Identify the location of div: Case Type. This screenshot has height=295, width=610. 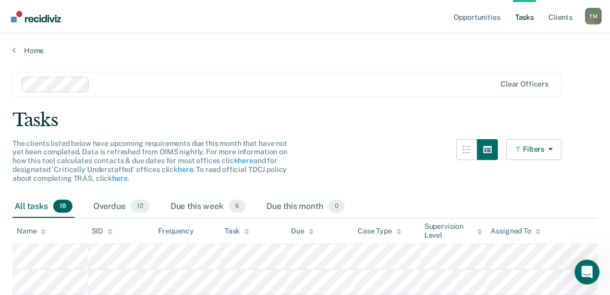
(379, 231).